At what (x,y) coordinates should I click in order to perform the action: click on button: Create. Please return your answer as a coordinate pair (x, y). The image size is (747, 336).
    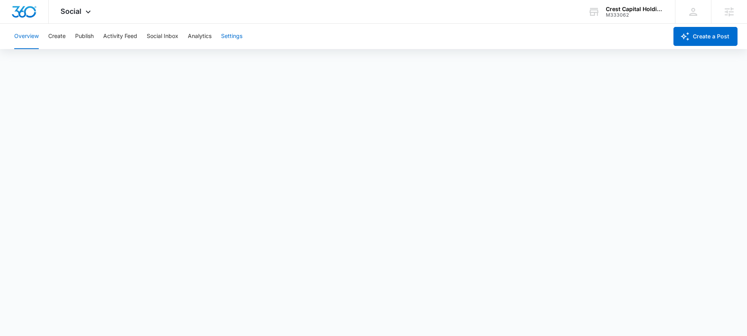
    Looking at the image, I should click on (57, 36).